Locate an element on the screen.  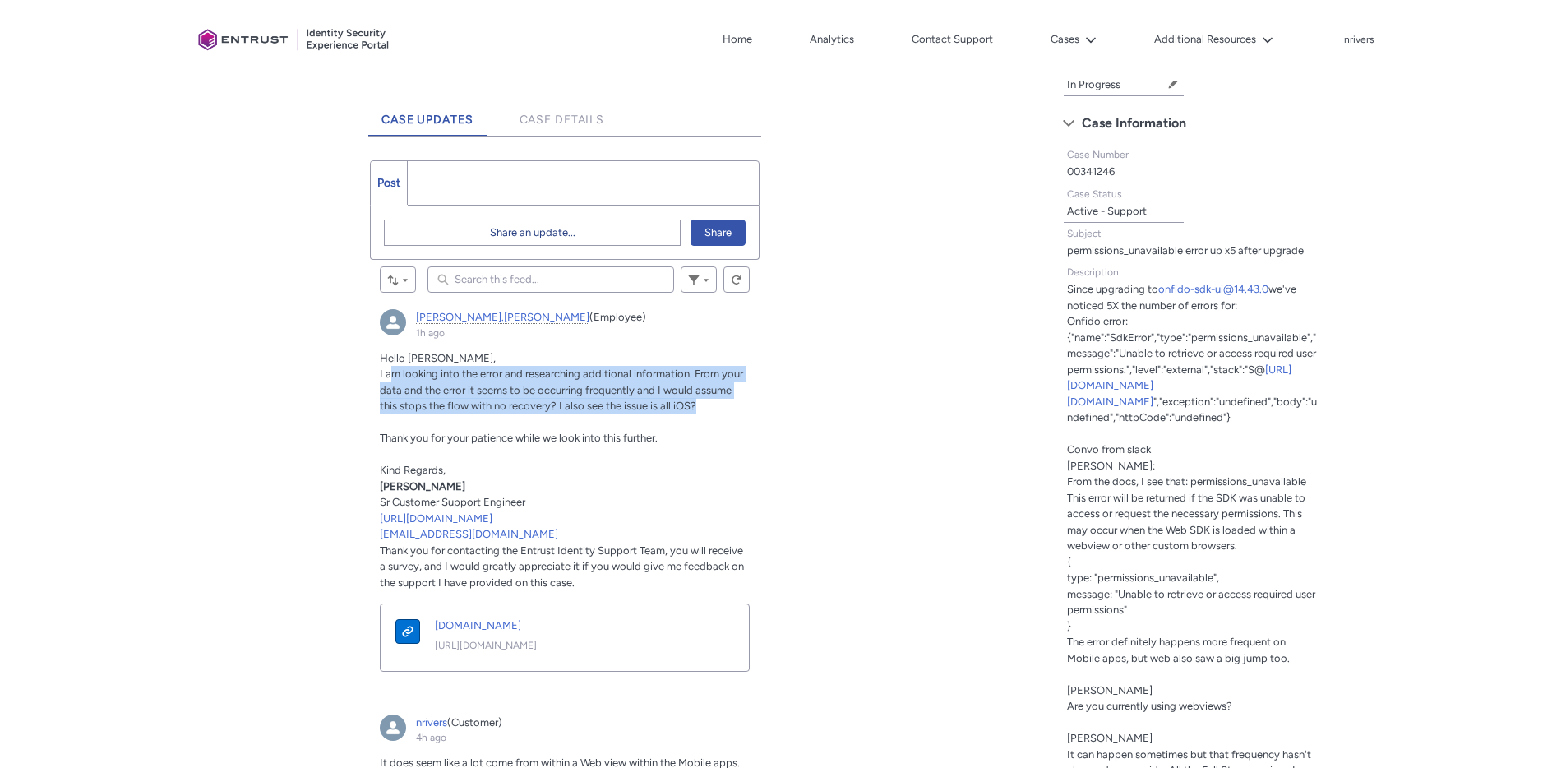
span: Sr Customer Support Engineer is located at coordinates (452, 501).